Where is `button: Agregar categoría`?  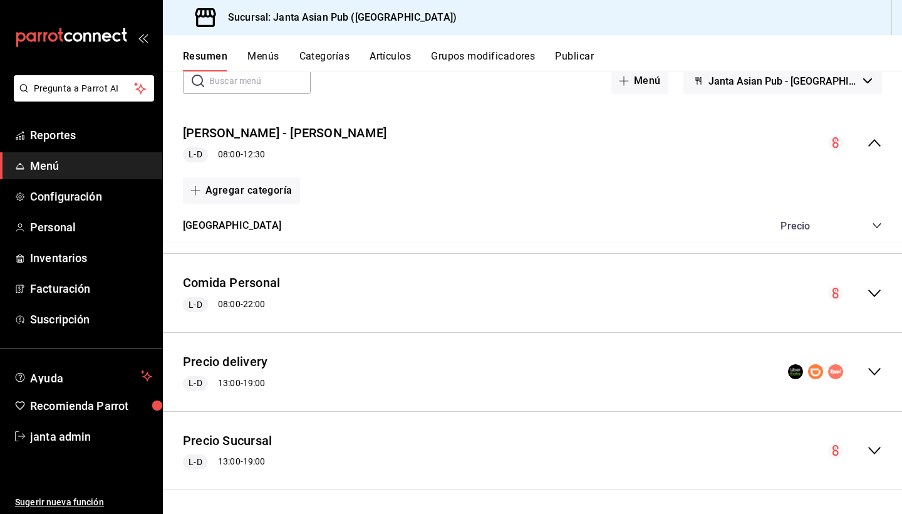 button: Agregar categoría is located at coordinates (241, 190).